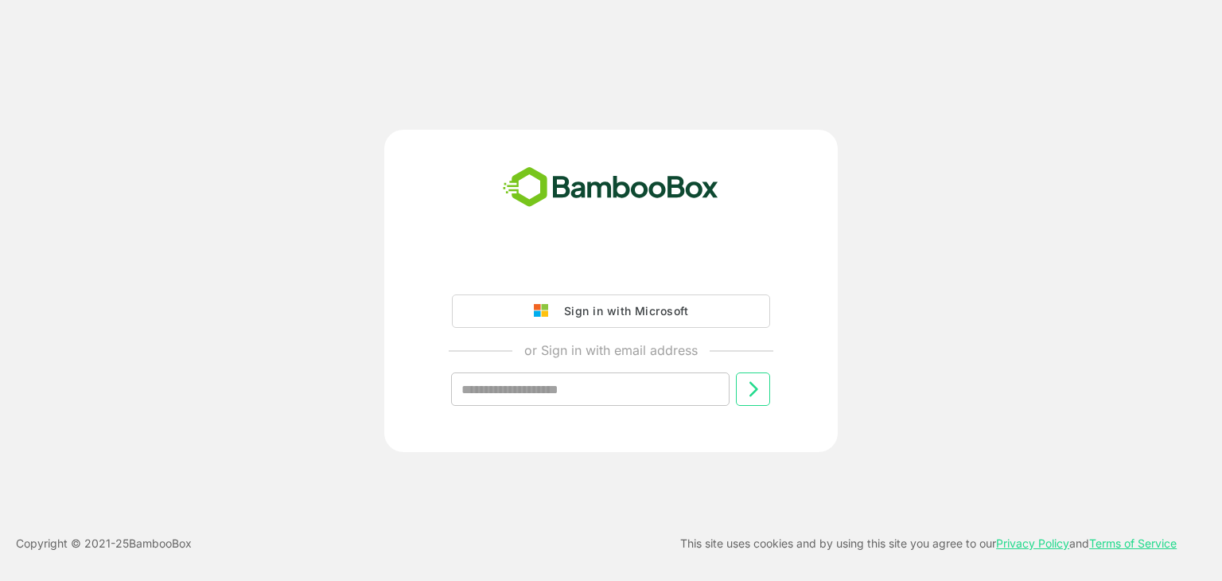  Describe the element at coordinates (611, 311) in the screenshot. I see `button: Sign in with Microsoft` at that location.